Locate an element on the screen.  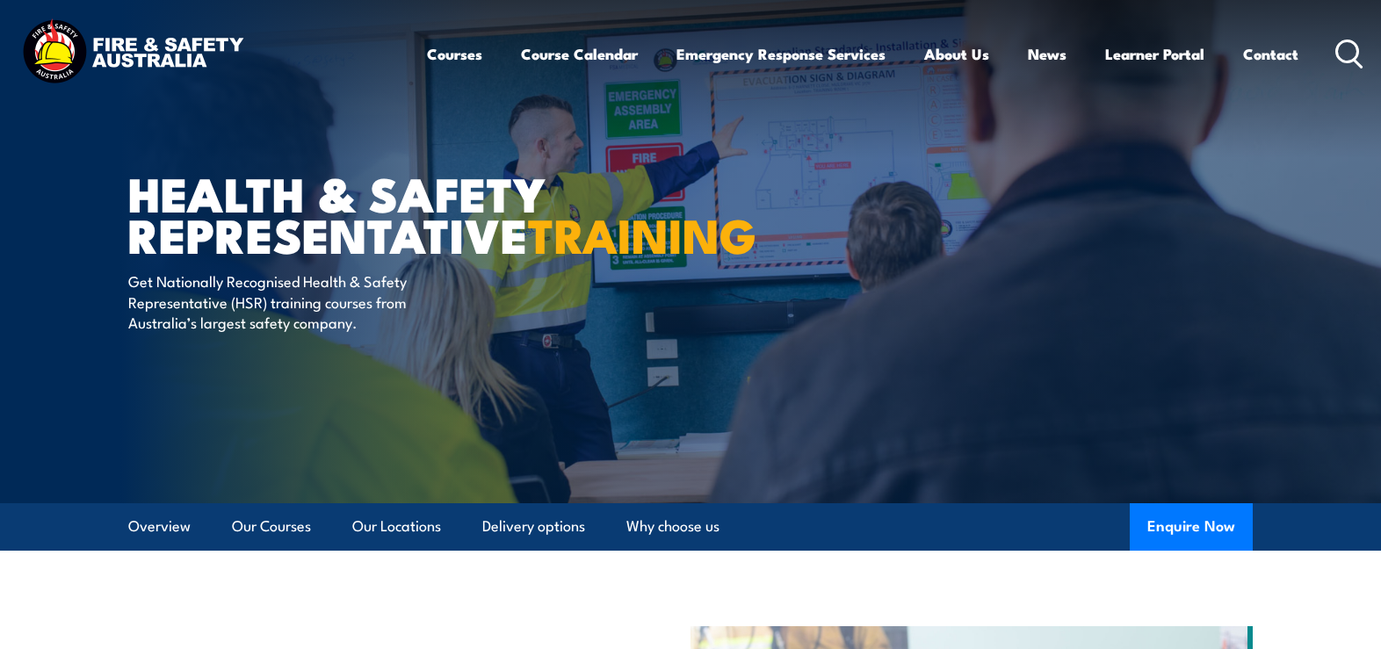
a: Courses is located at coordinates (454, 54).